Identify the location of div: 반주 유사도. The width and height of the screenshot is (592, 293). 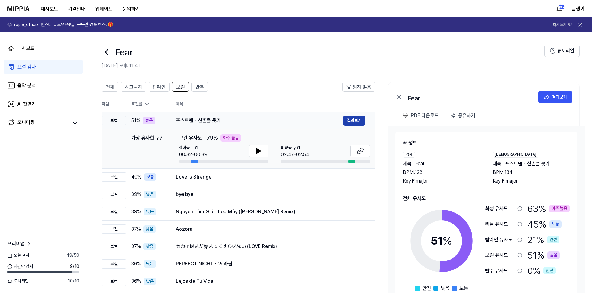
(500, 270).